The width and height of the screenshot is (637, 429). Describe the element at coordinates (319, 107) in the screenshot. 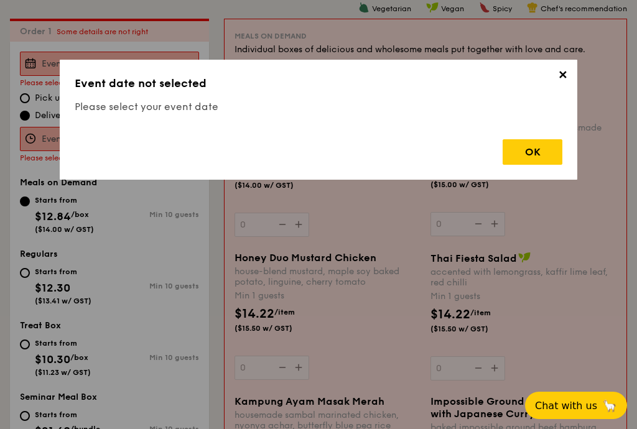

I see `h4: Please select your event date` at that location.